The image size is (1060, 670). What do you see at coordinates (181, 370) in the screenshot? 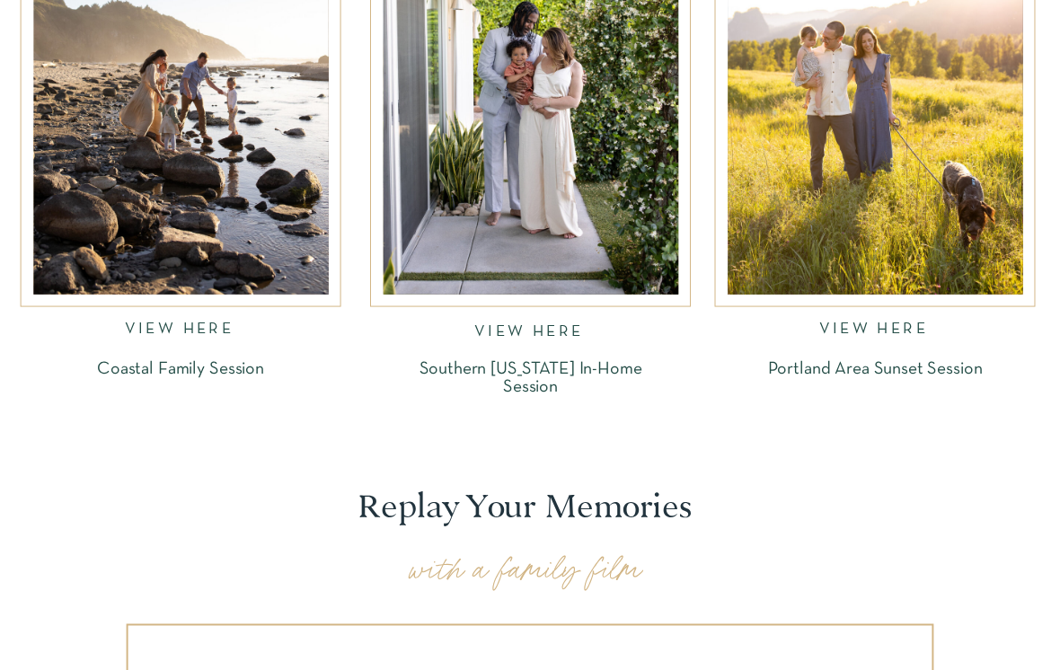
I see `a: Coastal Family Session` at bounding box center [181, 370].